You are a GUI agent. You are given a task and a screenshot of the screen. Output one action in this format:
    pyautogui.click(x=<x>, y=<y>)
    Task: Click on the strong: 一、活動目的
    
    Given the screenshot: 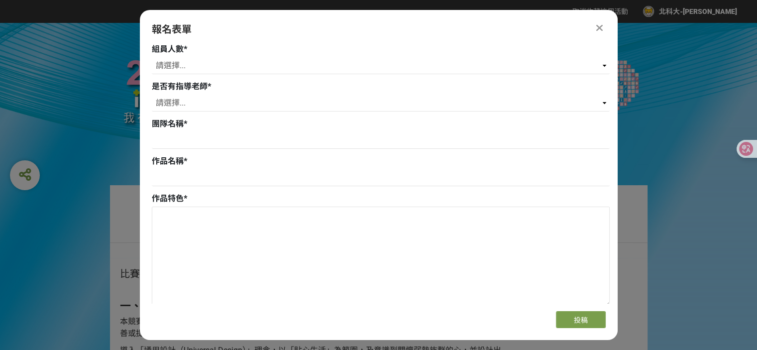 What is the action you would take?
    pyautogui.click(x=153, y=306)
    